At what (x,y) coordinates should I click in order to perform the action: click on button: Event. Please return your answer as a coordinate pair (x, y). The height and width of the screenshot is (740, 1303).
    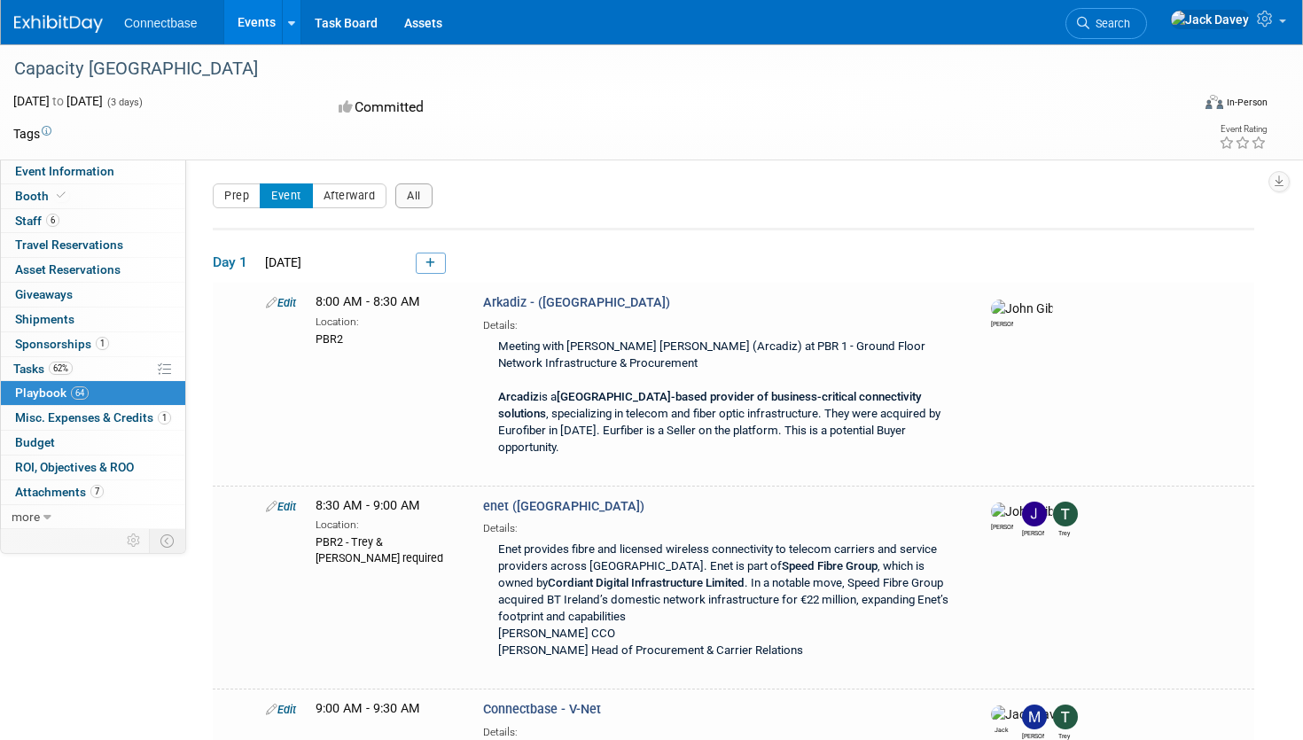
    Looking at the image, I should click on (286, 196).